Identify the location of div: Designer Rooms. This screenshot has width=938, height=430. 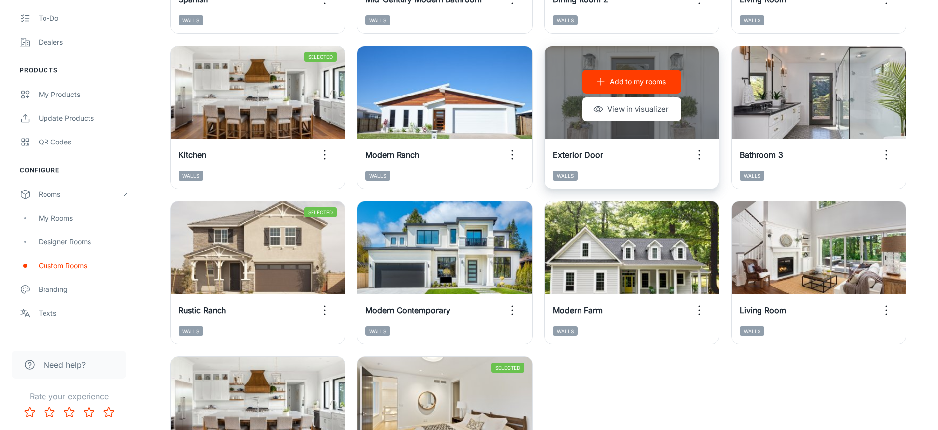
(83, 242).